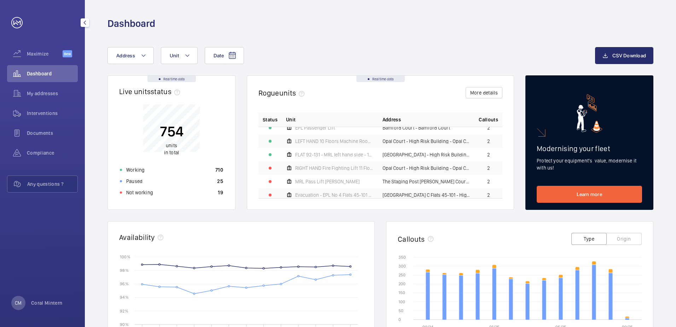 The height and width of the screenshot is (327, 676). What do you see at coordinates (172, 149) in the screenshot?
I see `p: in total` at bounding box center [172, 149].